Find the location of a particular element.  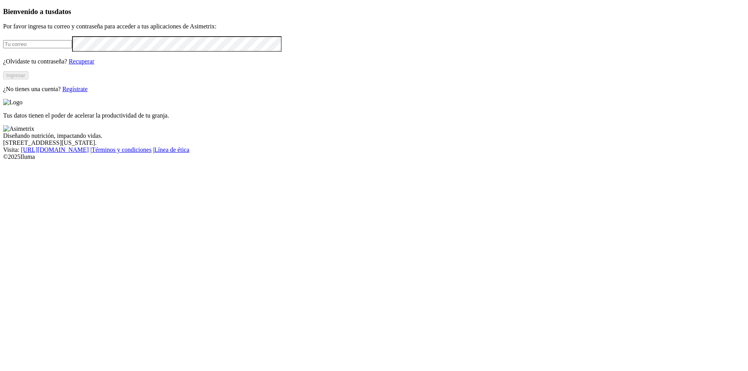

img: Asimetrix is located at coordinates (19, 129).